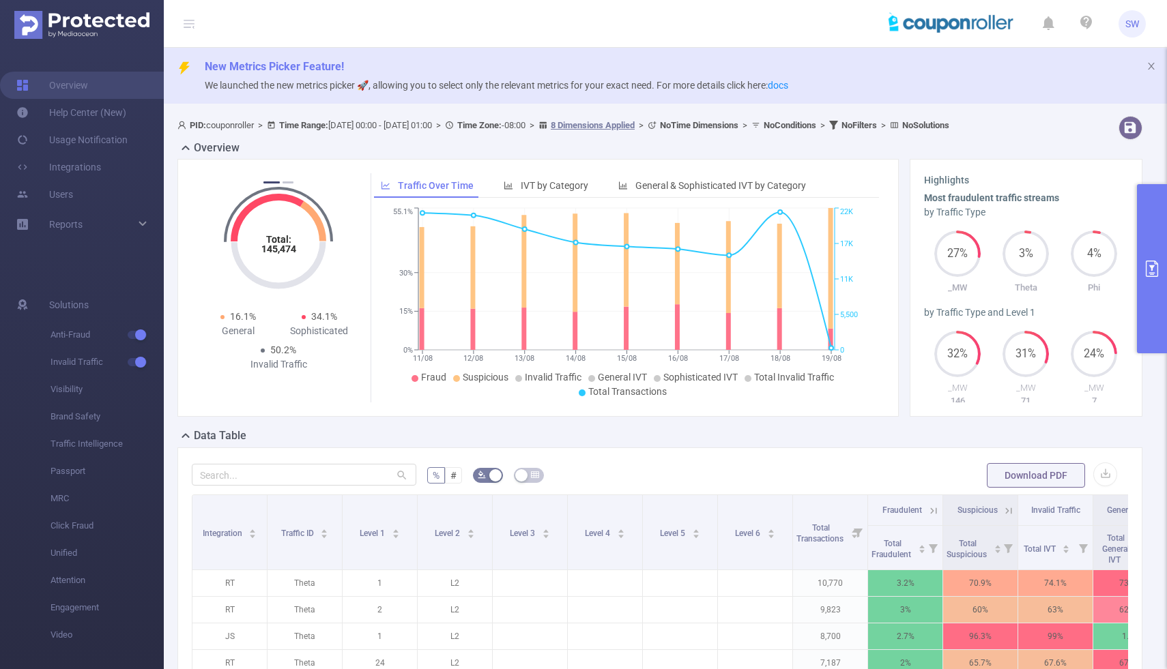  I want to click on b: Time Range:, so click(304, 125).